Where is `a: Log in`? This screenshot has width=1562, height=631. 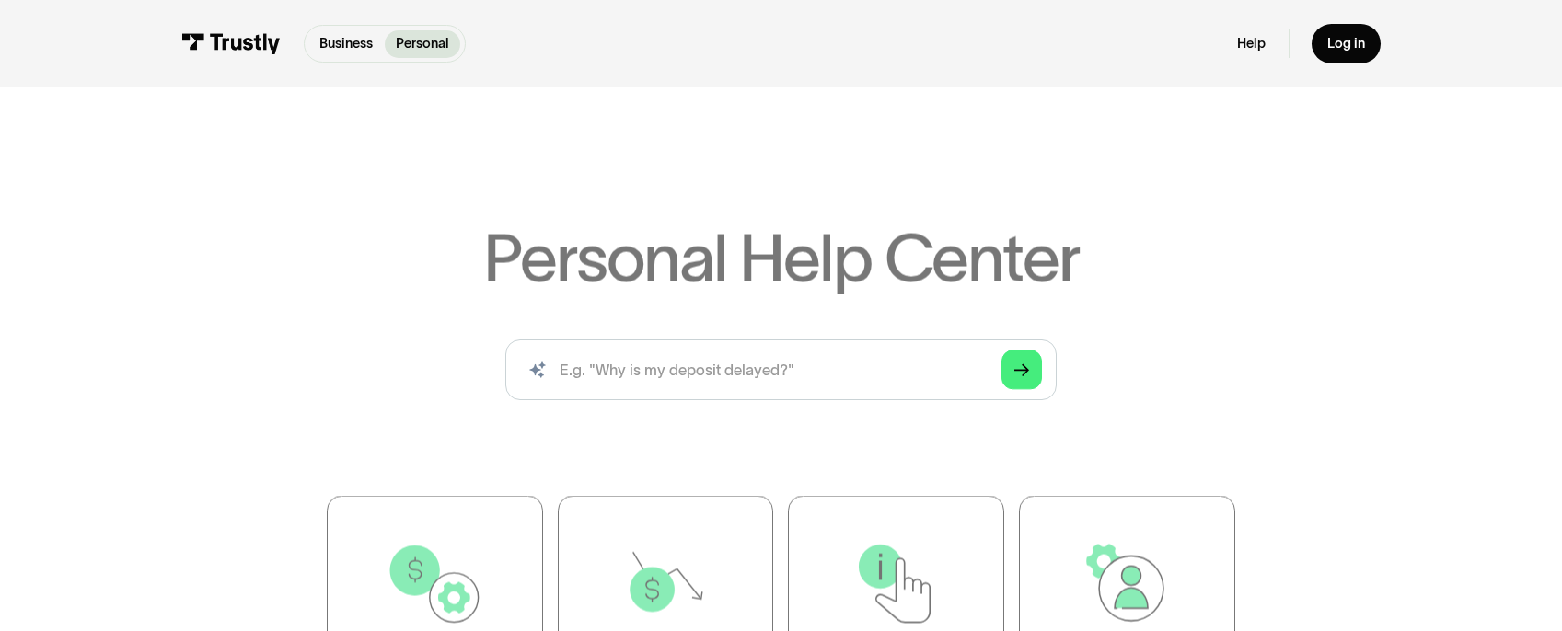
a: Log in is located at coordinates (1345, 44).